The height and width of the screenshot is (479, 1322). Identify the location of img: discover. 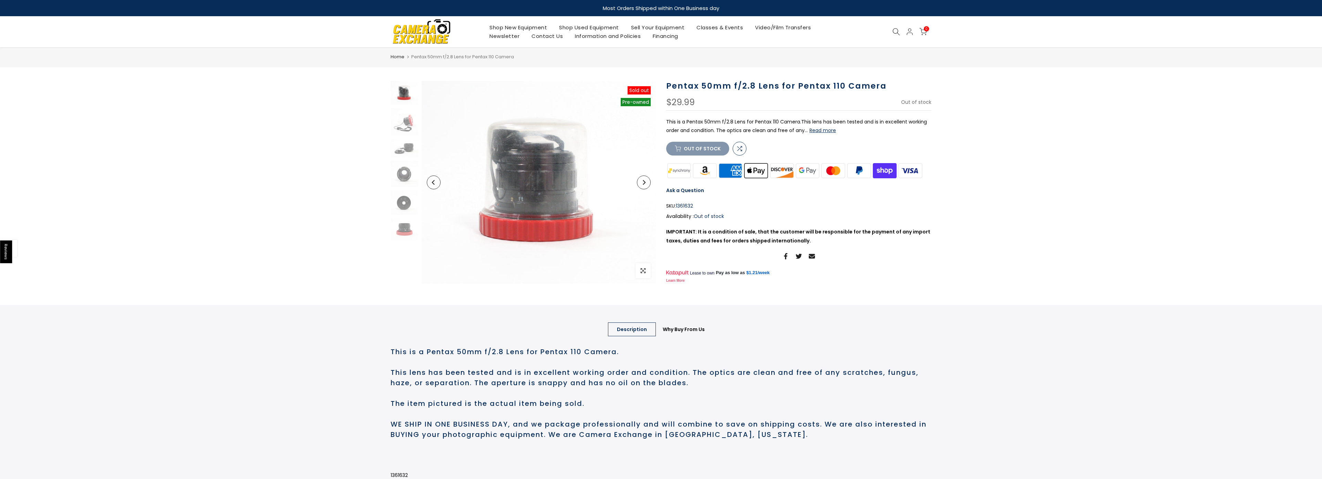
(782, 171).